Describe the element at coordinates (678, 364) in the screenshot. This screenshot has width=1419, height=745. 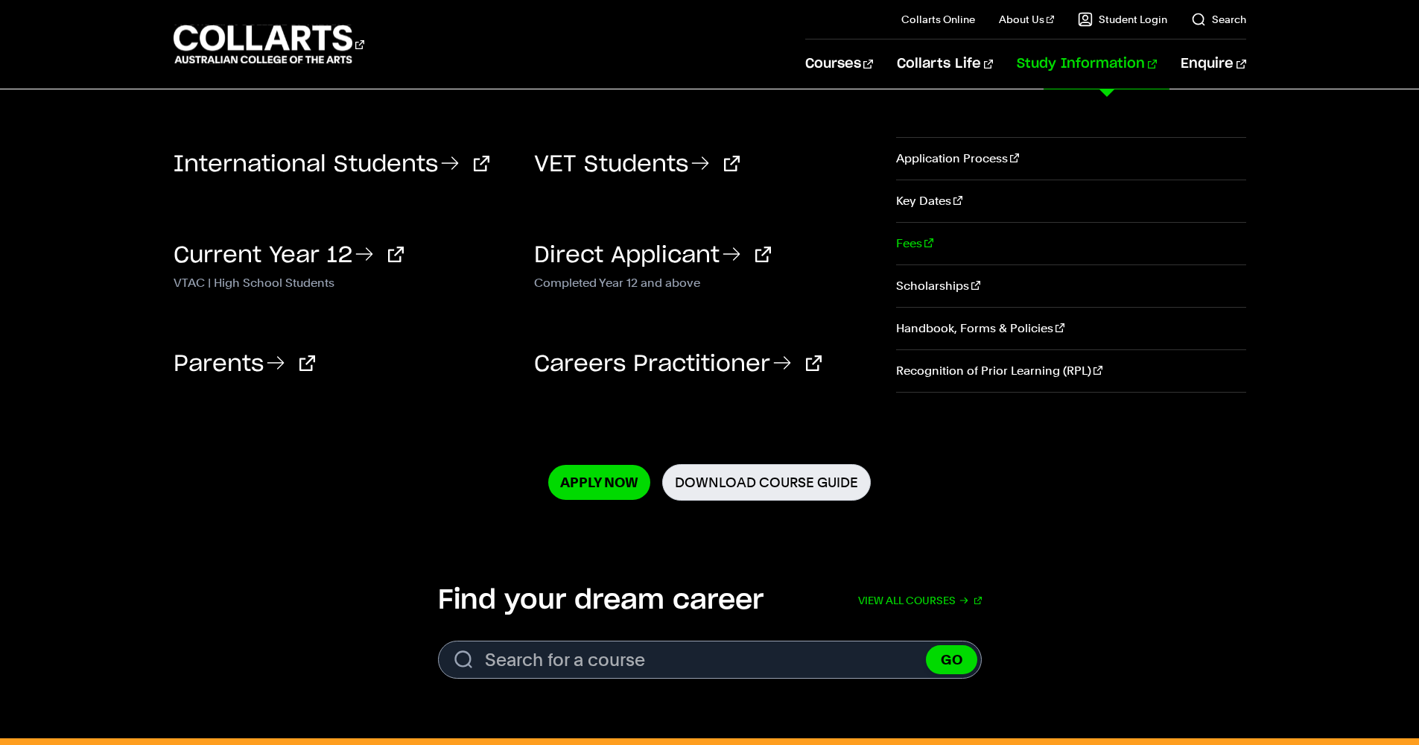
I see `a: Careers Practitioner` at that location.